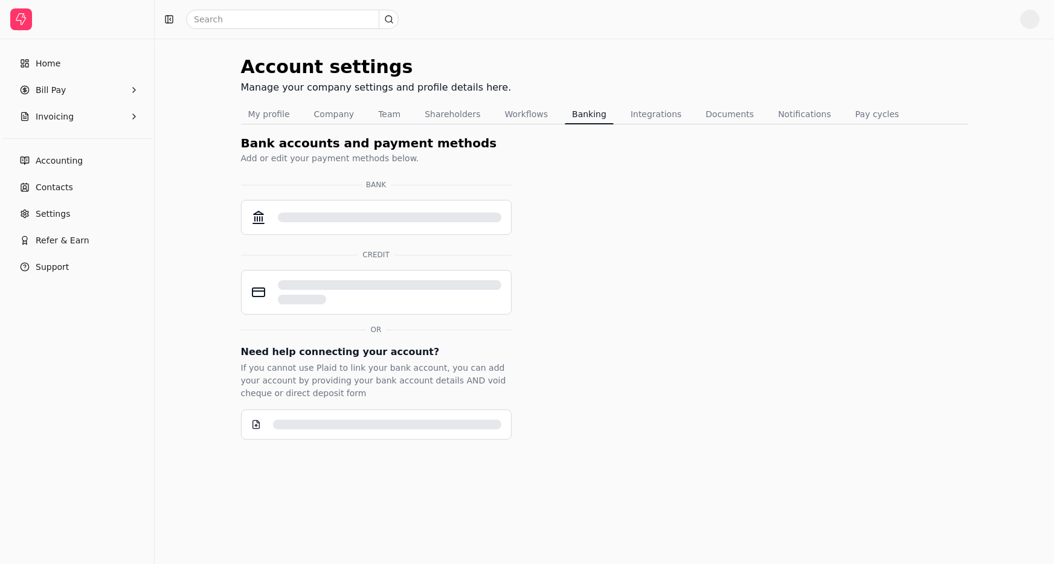  I want to click on div: Manage your company settings and profile details here., so click(376, 88).